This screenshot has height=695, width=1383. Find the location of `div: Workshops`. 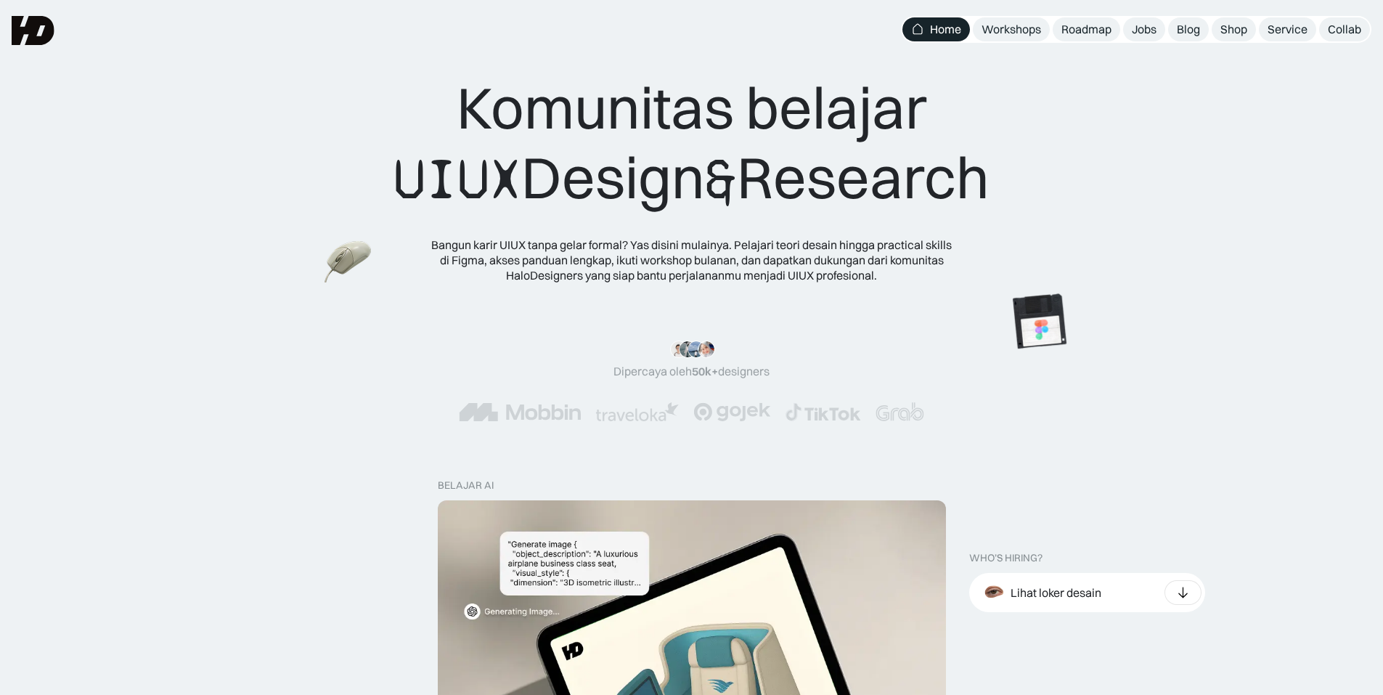

div: Workshops is located at coordinates (1011, 29).